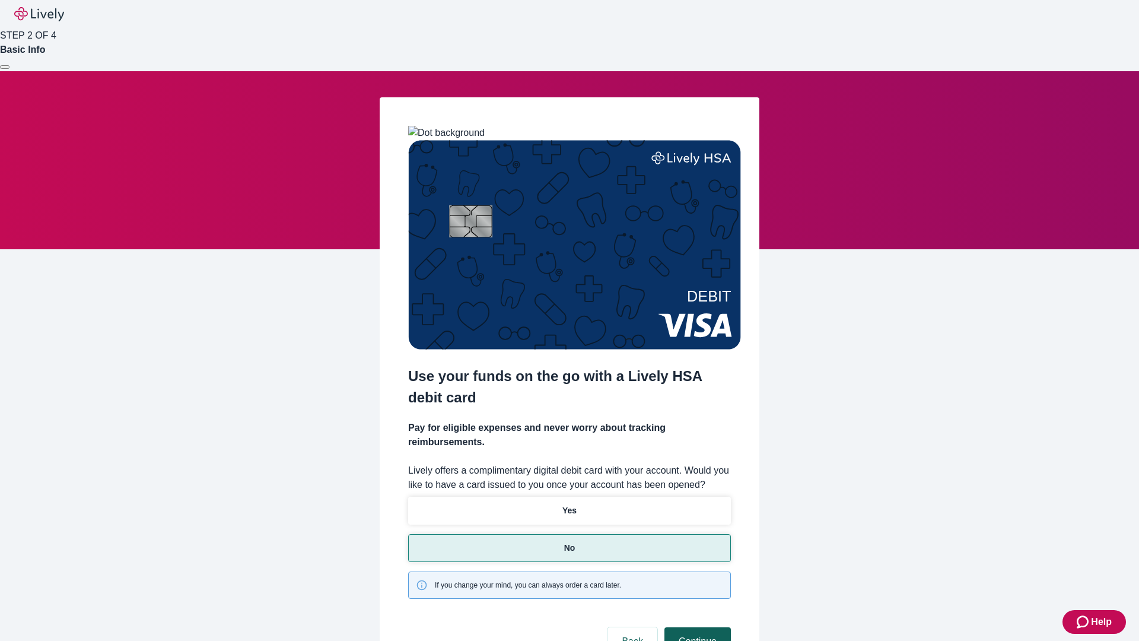 The image size is (1139, 641). I want to click on label: Lively offers a complimentary digital debit card with your account. Would you like to have a card..., so click(570, 478).